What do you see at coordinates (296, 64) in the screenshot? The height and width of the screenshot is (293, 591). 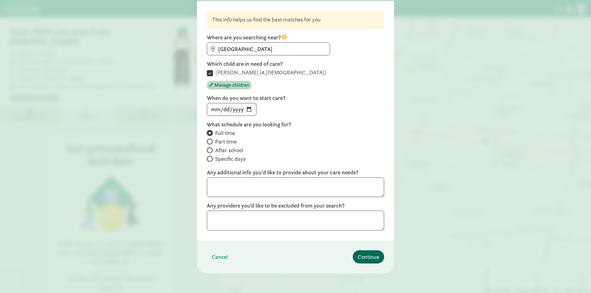 I see `label: Which child are in need of care?` at bounding box center [296, 64].